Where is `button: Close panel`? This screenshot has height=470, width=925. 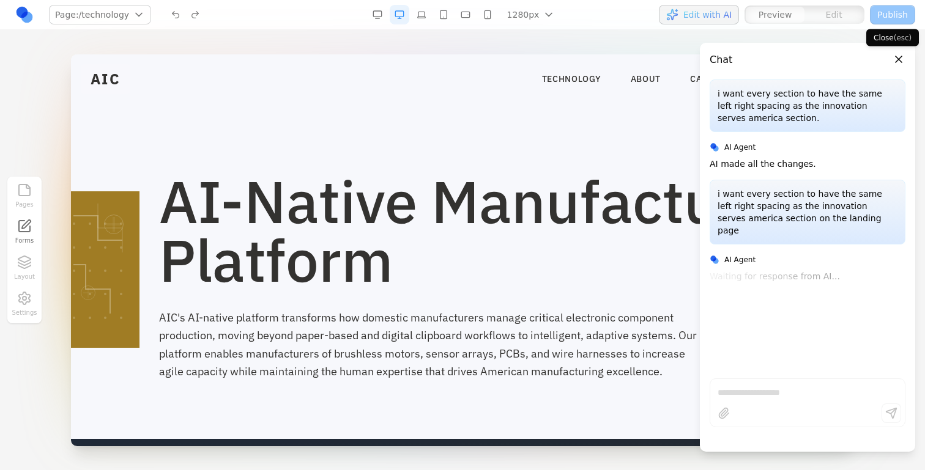 button: Close panel is located at coordinates (898, 59).